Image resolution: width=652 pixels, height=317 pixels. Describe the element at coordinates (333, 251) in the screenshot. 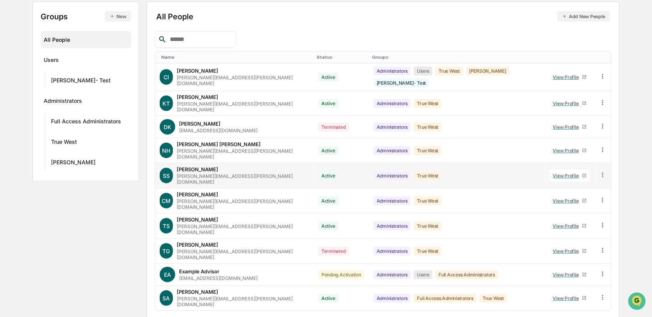

I see `div: Terminated` at that location.